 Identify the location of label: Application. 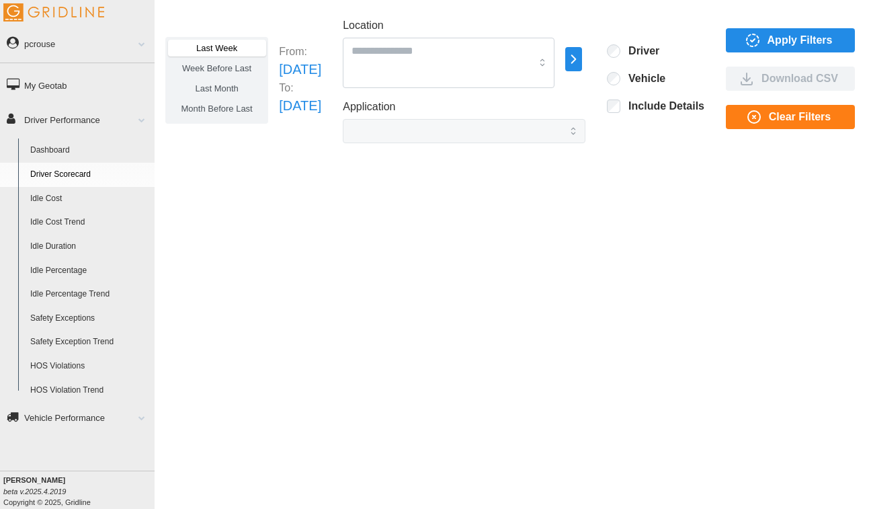
(369, 107).